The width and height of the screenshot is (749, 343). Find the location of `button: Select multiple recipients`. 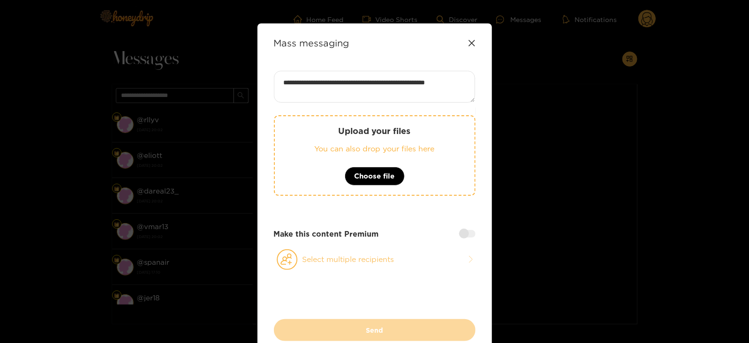

button: Select multiple recipients is located at coordinates (375, 260).